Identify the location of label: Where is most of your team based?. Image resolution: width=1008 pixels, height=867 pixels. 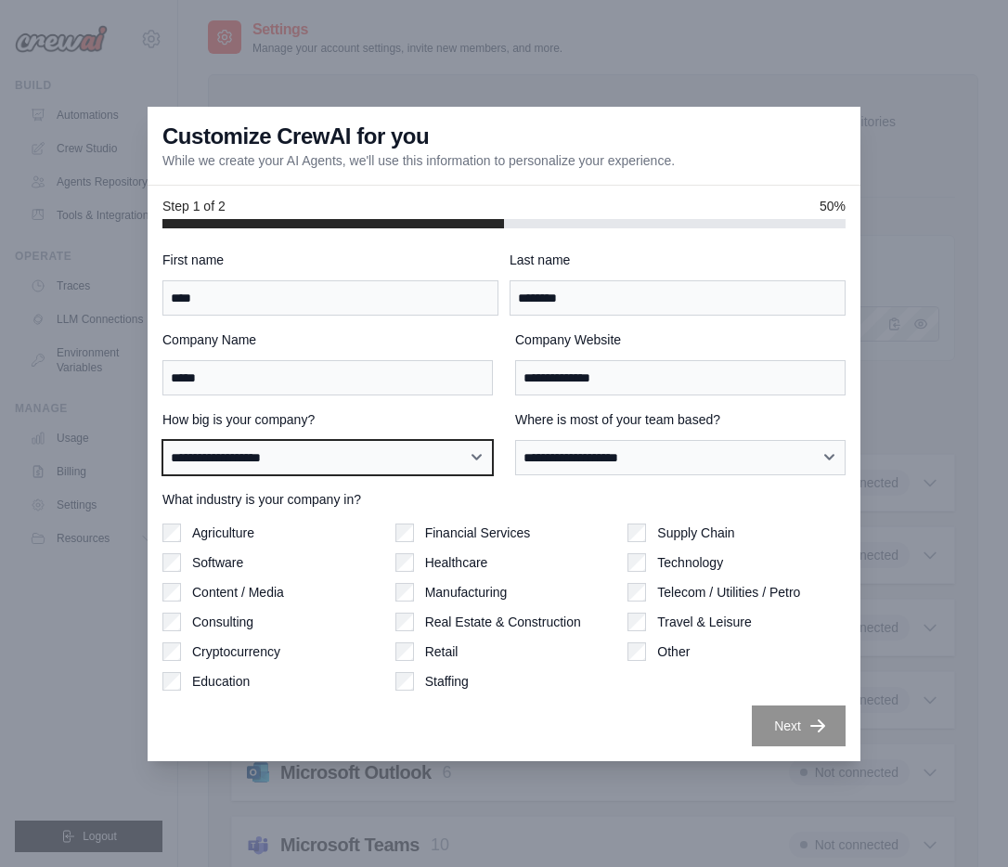
(680, 419).